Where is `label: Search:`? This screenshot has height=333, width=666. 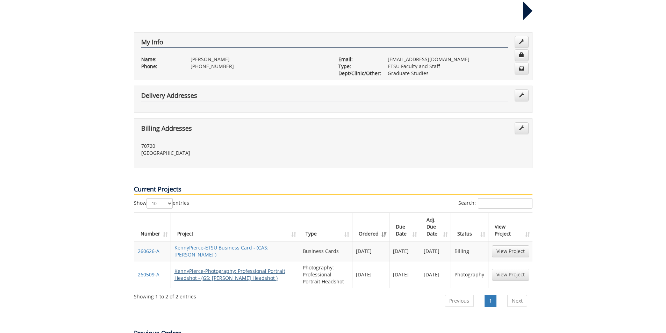
label: Search: is located at coordinates (495, 203).